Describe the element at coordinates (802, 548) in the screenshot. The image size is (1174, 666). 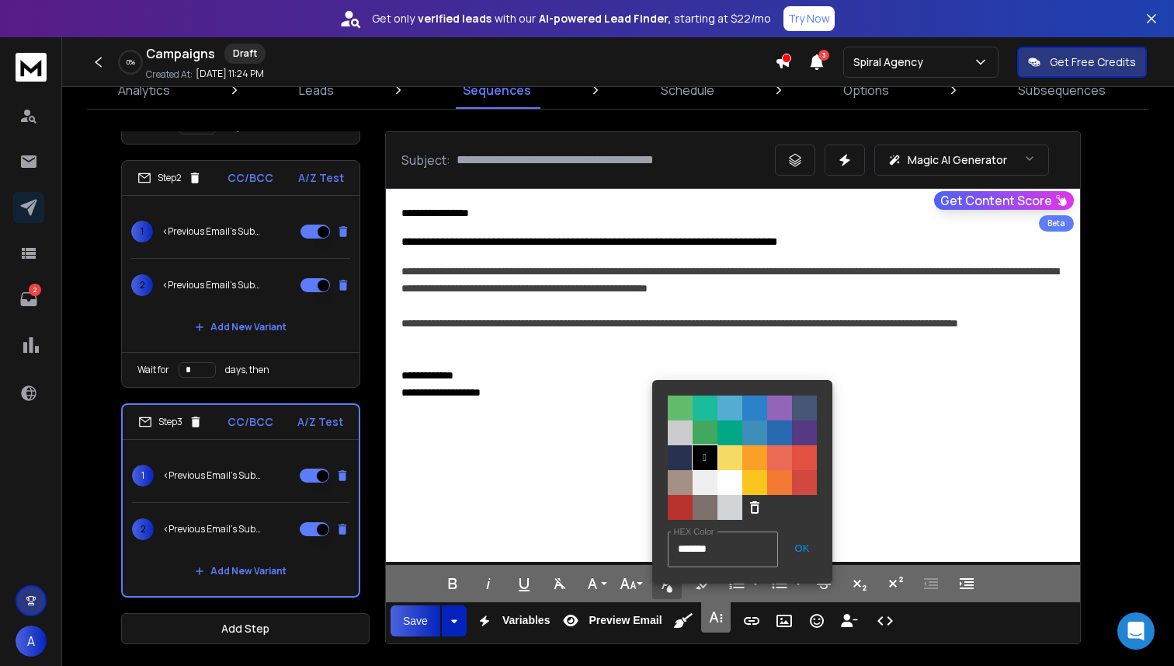
I see `button: OK` at that location.